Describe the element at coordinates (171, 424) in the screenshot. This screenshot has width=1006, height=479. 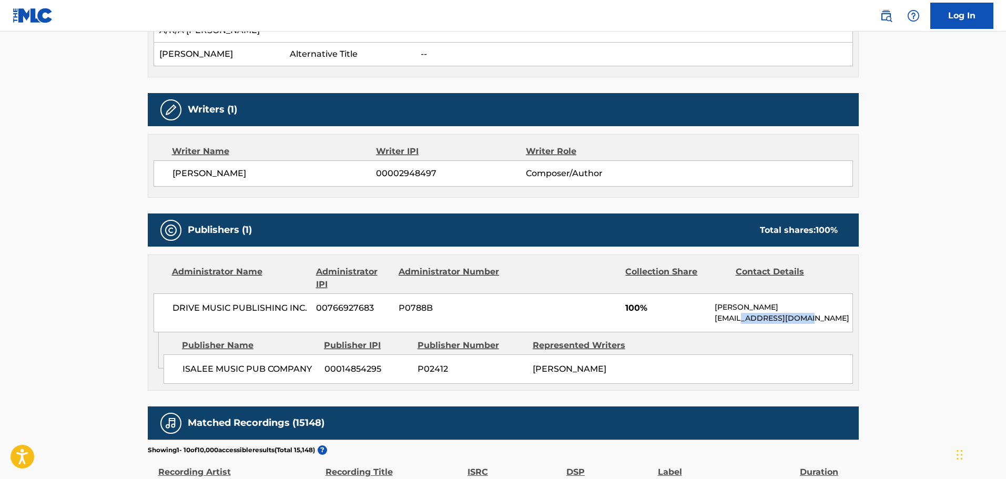
I see `img: Matched Recordings` at that location.